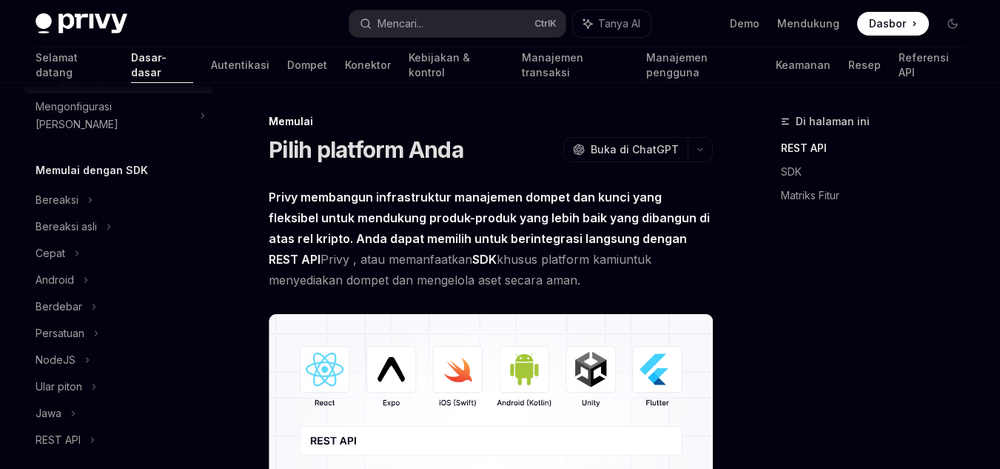 This screenshot has height=469, width=1000. Describe the element at coordinates (809, 24) in the screenshot. I see `a: Mendukung` at that location.